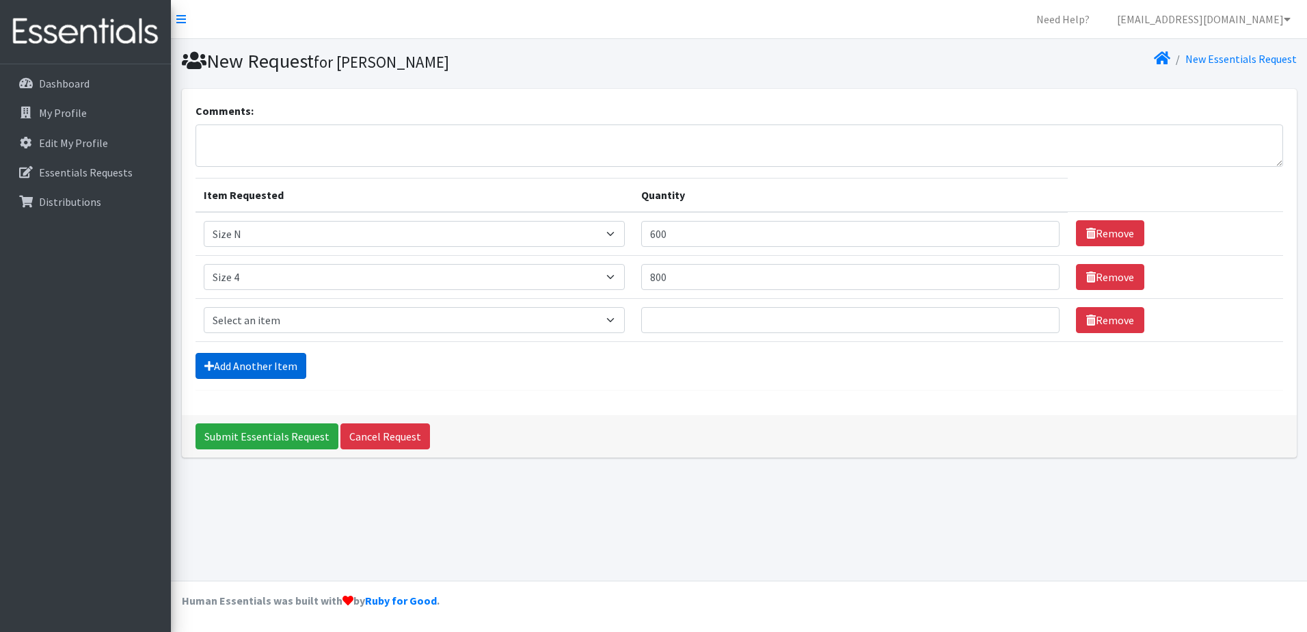  I want to click on a: Edit My Profile, so click(85, 143).